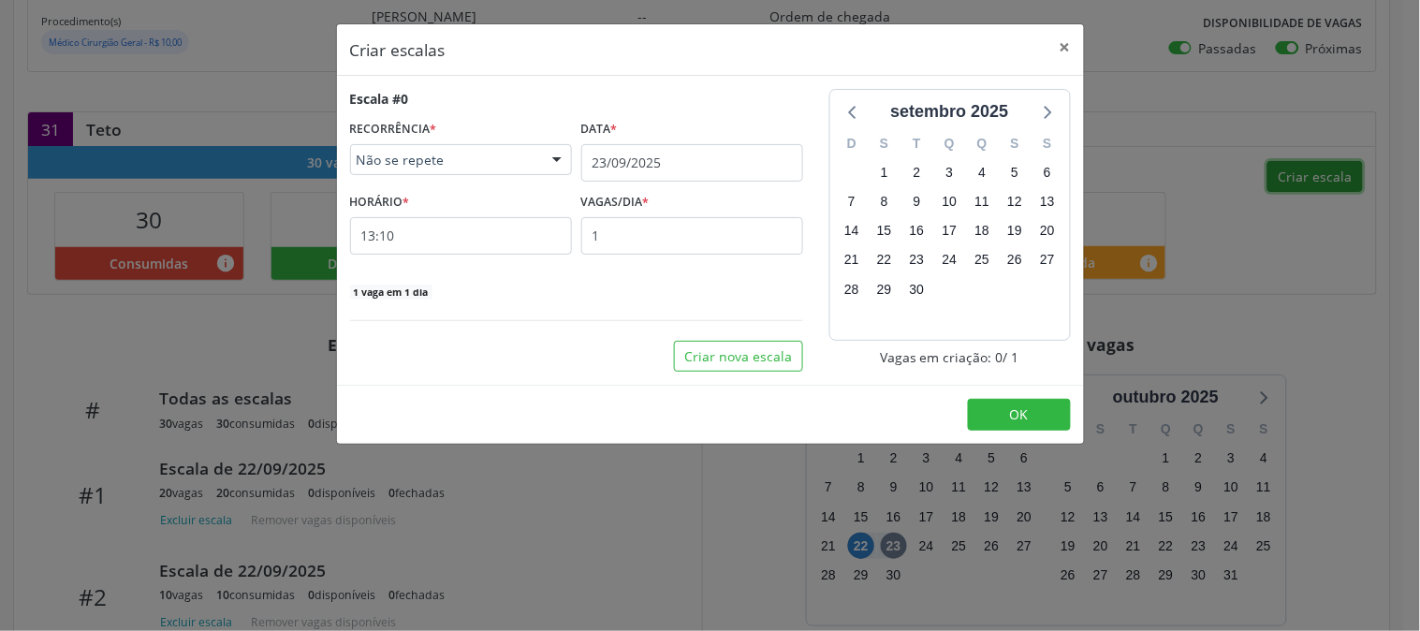  I want to click on span: quinta-feira, 11 de setembro de 2025, so click(982, 202).